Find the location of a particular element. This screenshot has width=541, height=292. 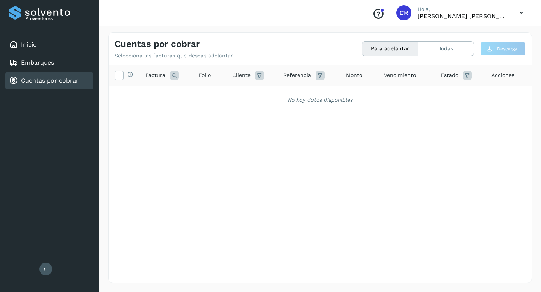

span: Monto is located at coordinates (354, 75).